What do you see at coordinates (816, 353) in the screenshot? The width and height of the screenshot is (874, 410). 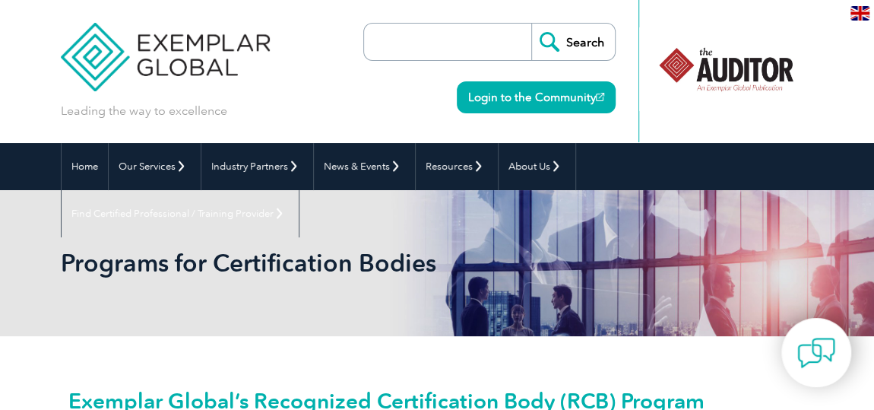 I see `img: contact-chat.png` at bounding box center [816, 353].